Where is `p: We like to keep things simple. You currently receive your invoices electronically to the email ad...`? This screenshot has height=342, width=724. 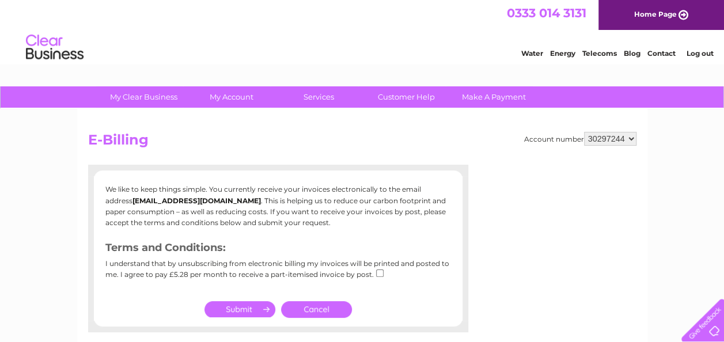
p: We like to keep things simple. You currently receive your invoices electronically to the email ad... is located at coordinates (278, 206).